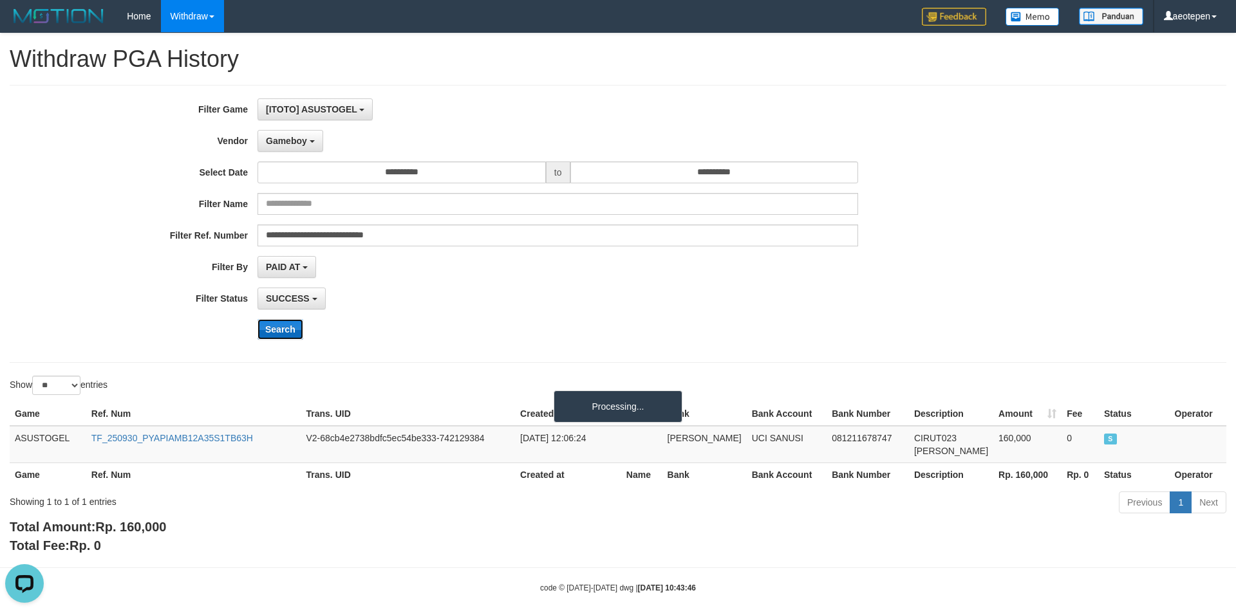 Image resolution: width=1236 pixels, height=613 pixels. Describe the element at coordinates (1208, 503) in the screenshot. I see `a: Next` at that location.